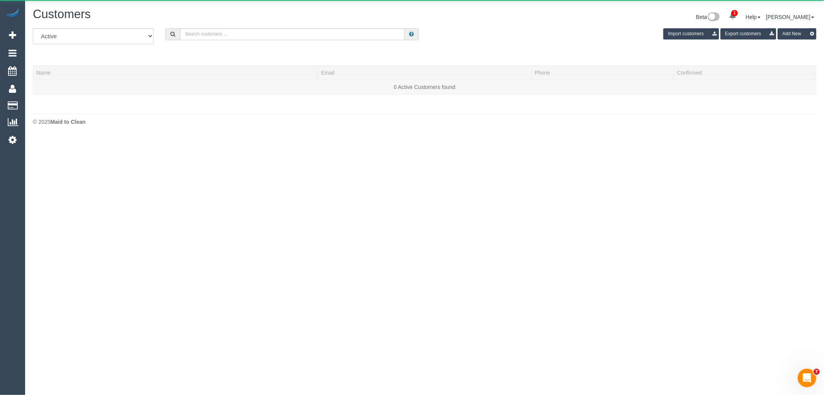 This screenshot has width=824, height=395. What do you see at coordinates (12, 13) in the screenshot?
I see `a: Automaid Logo` at bounding box center [12, 13].